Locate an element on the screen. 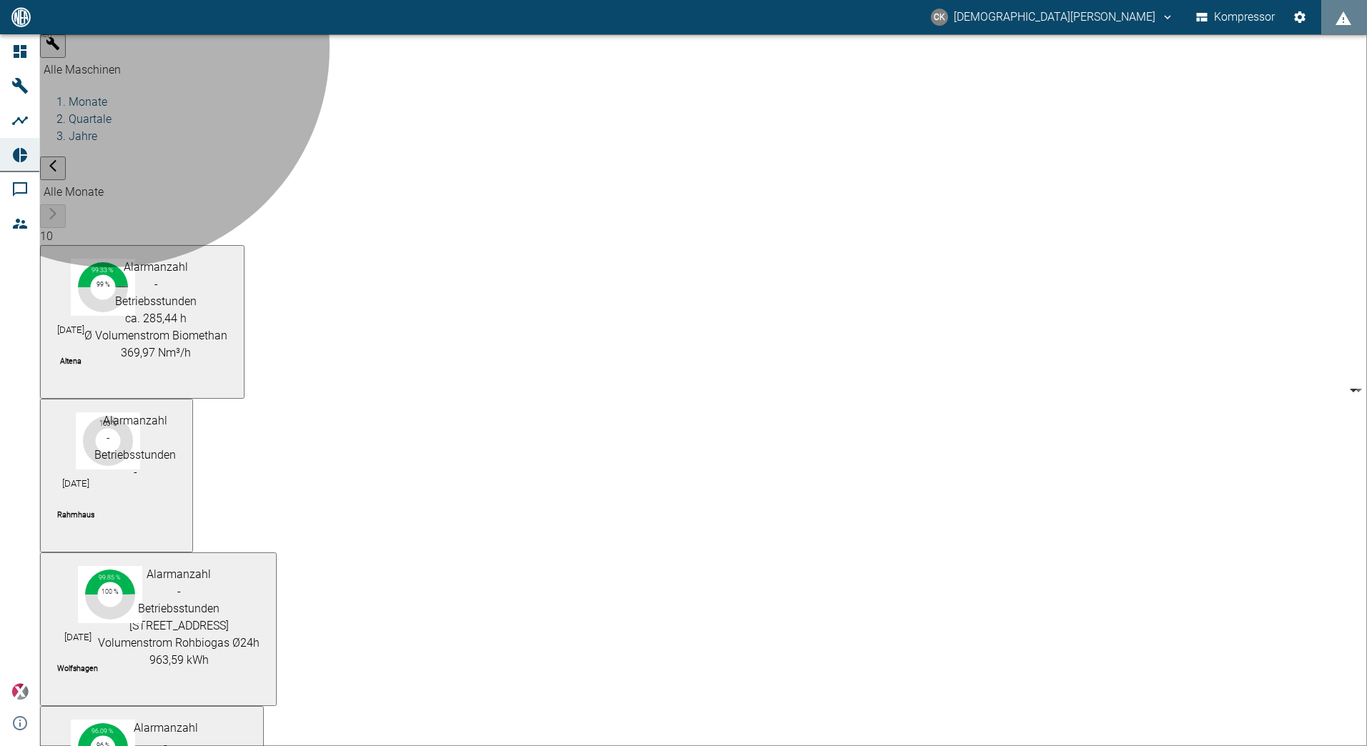 This screenshot has width=1367, height=746. span: Rahmhaus is located at coordinates (76, 515).